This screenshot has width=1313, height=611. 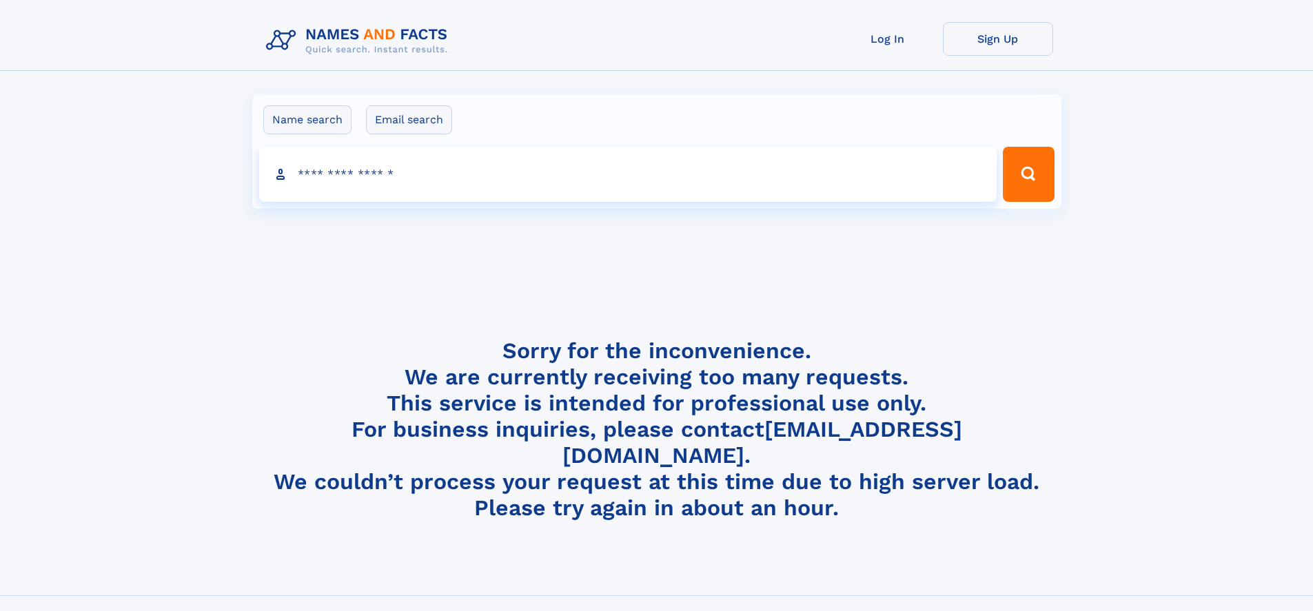 What do you see at coordinates (888, 39) in the screenshot?
I see `a: Log In` at bounding box center [888, 39].